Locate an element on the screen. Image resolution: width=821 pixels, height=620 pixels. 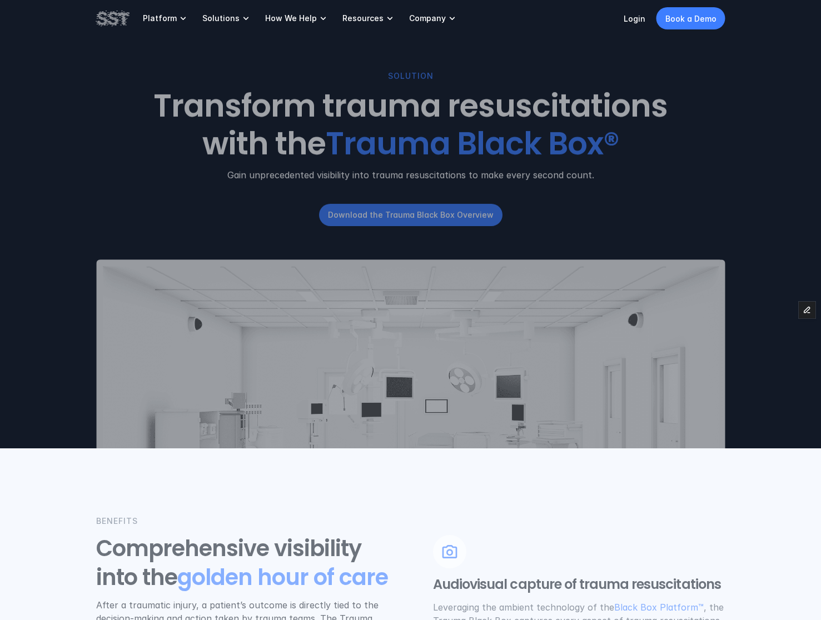
p: Platform is located at coordinates (160, 18).